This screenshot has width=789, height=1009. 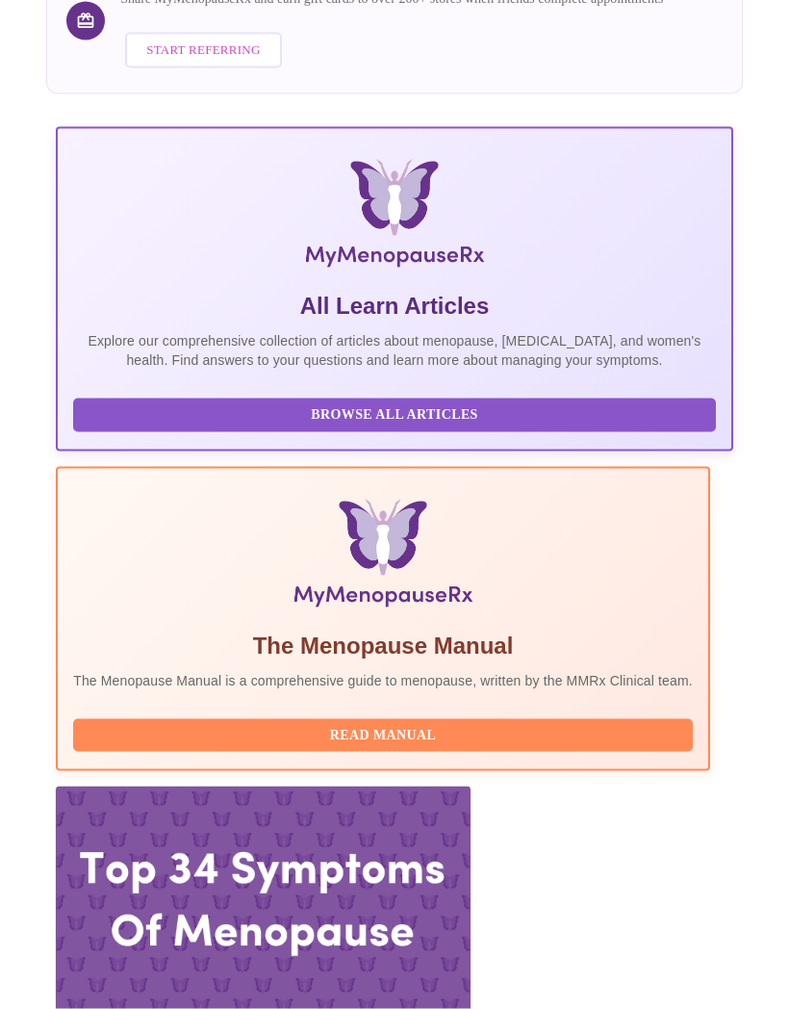 I want to click on h5: All Learn Articles, so click(x=395, y=306).